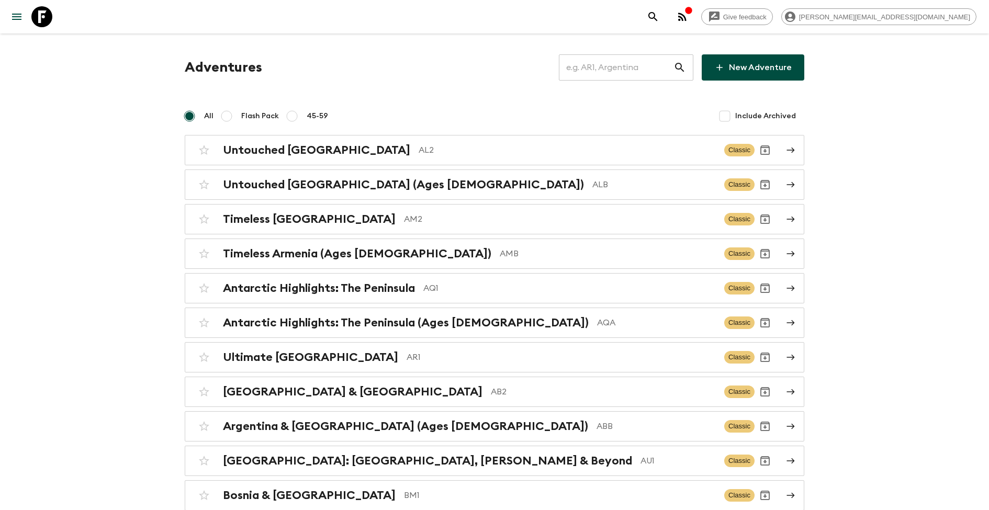  Describe the element at coordinates (569, 288) in the screenshot. I see `p: AQ1` at that location.